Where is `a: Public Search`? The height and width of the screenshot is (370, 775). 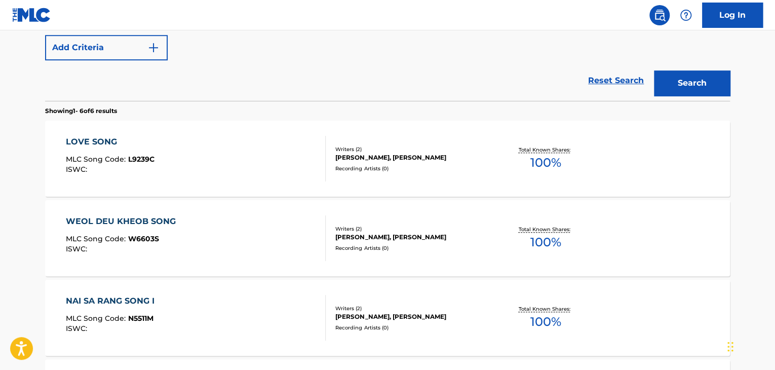
a: Public Search is located at coordinates (659, 15).